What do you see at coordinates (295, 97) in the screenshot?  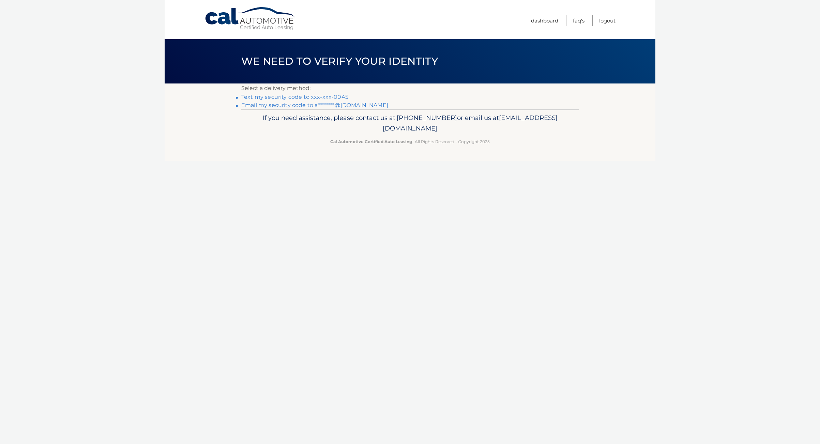 I see `a: Text my security code to xxx-xxx-0045` at bounding box center [295, 97].